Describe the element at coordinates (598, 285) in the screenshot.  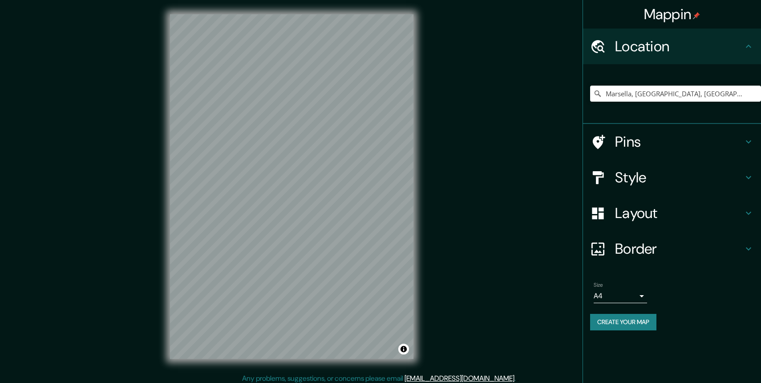
I see `label: Size` at that location.